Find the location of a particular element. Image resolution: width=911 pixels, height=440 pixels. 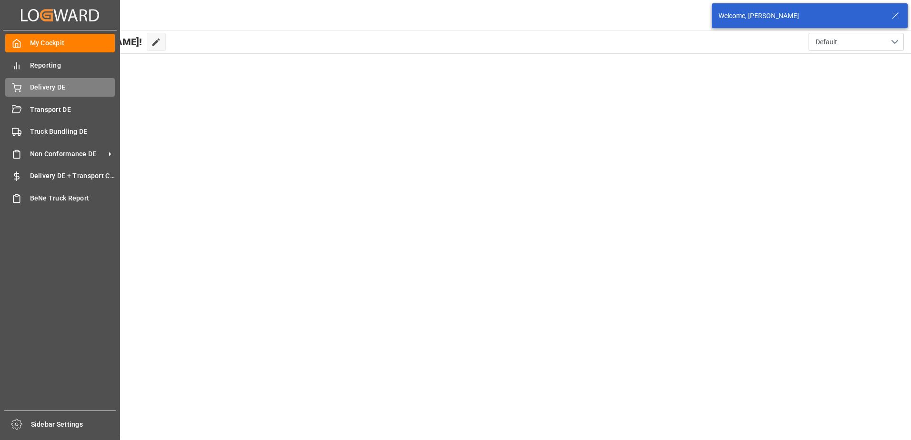

a: Reporting is located at coordinates (60, 65).